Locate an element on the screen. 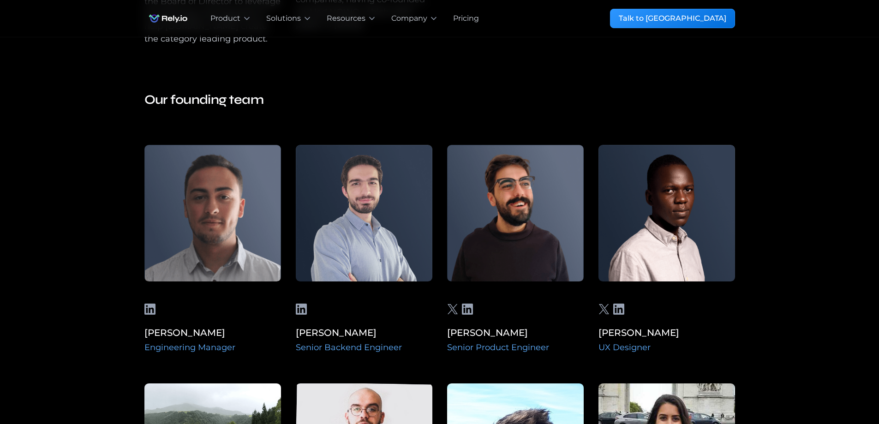  img: Rely.io logo is located at coordinates (168, 18).